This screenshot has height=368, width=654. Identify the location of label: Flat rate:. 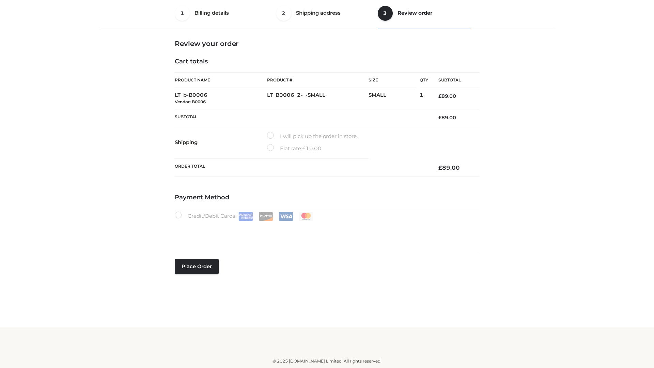
(294, 148).